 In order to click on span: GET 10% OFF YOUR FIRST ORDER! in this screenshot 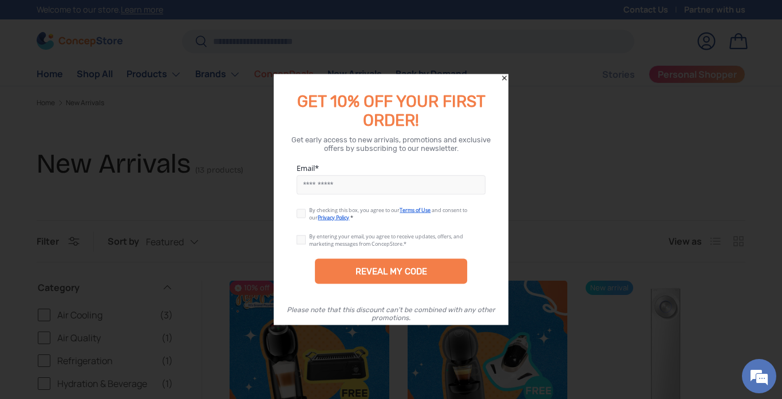, I will do `click(391, 111)`.